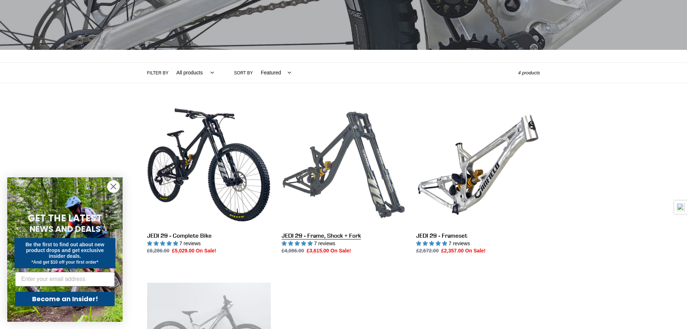 The width and height of the screenshot is (687, 329). What do you see at coordinates (65, 218) in the screenshot?
I see `span: GET THE LATEST` at bounding box center [65, 218].